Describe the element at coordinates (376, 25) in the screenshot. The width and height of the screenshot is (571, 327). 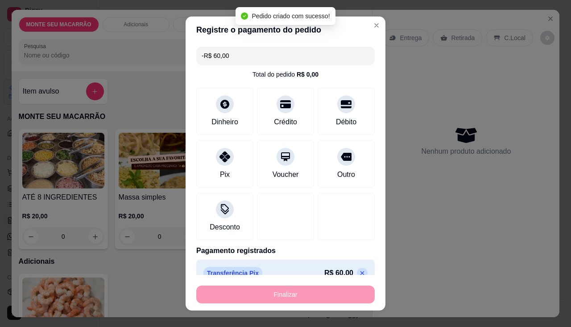
I see `button: Close` at that location.